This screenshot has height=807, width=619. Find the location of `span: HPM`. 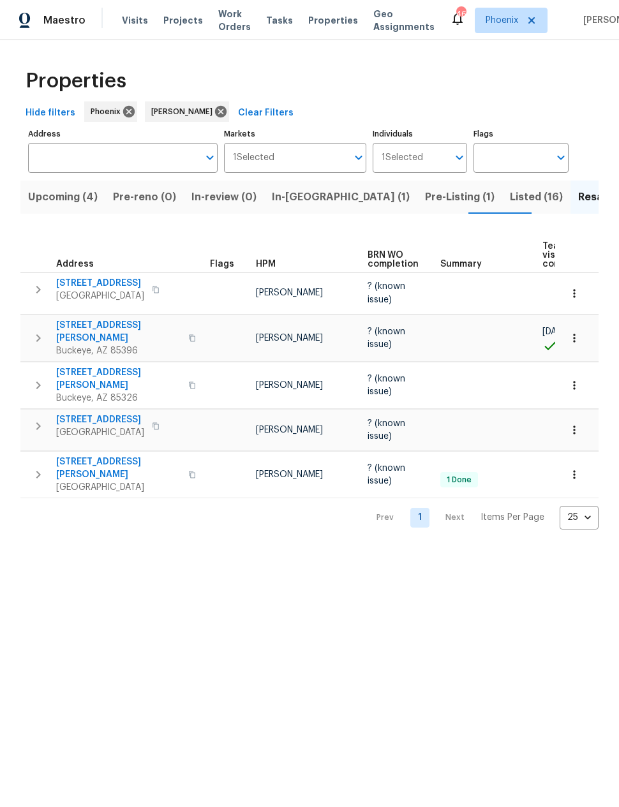

span: HPM is located at coordinates (266, 264).